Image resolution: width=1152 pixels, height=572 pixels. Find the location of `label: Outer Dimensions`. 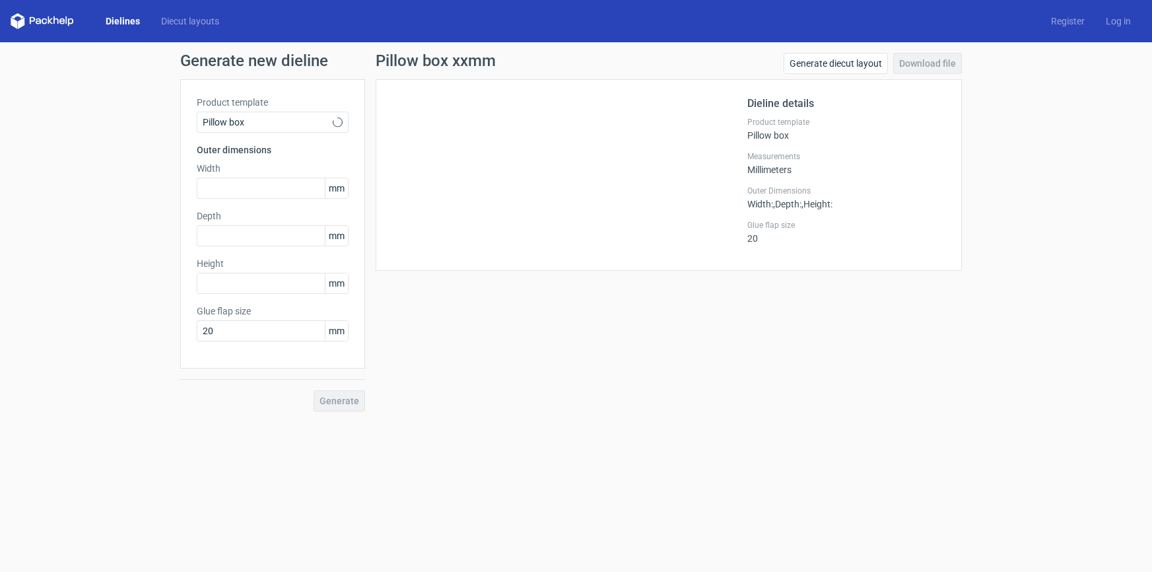

label: Outer Dimensions is located at coordinates (847, 191).